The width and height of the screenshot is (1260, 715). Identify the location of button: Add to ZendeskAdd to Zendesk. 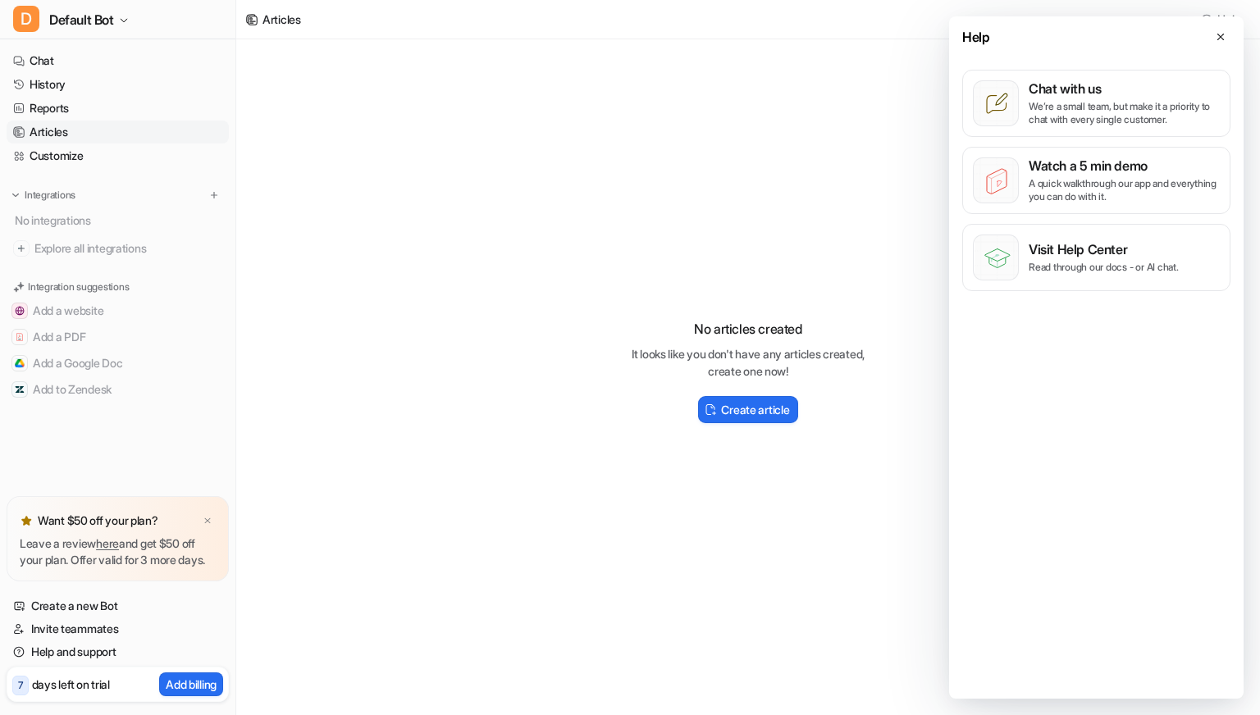
(117, 390).